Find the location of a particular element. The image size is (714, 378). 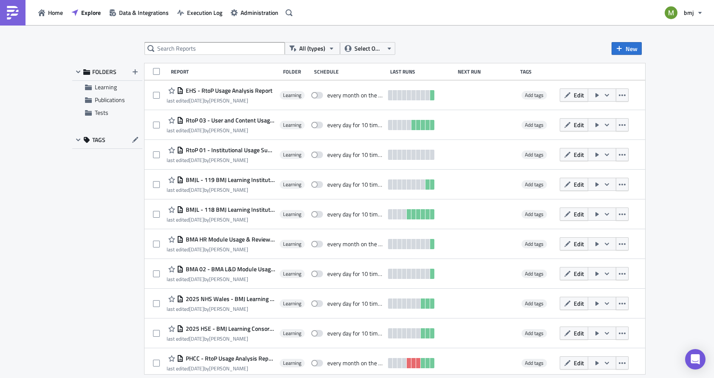

div: Last Runs is located at coordinates (422, 71).